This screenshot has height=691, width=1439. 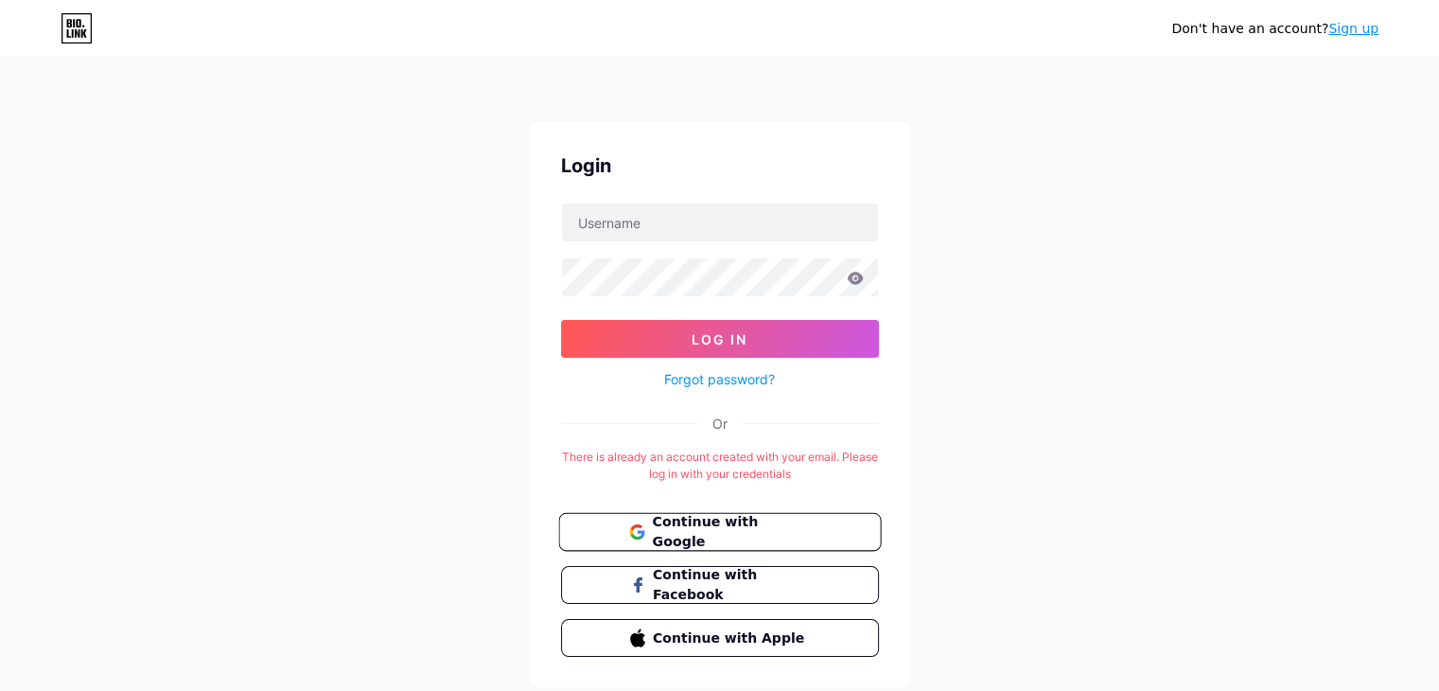 What do you see at coordinates (720, 423) in the screenshot?
I see `div: Or` at bounding box center [720, 423].